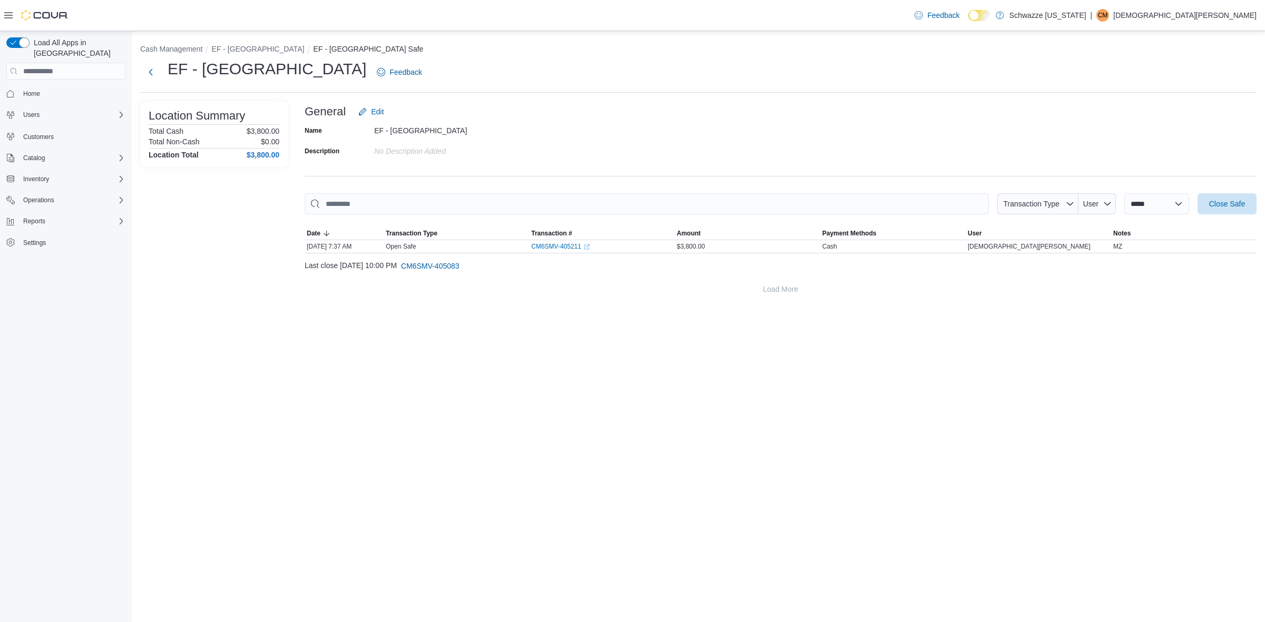 The height and width of the screenshot is (622, 1265). Describe the element at coordinates (325, 112) in the screenshot. I see `h3: General` at that location.